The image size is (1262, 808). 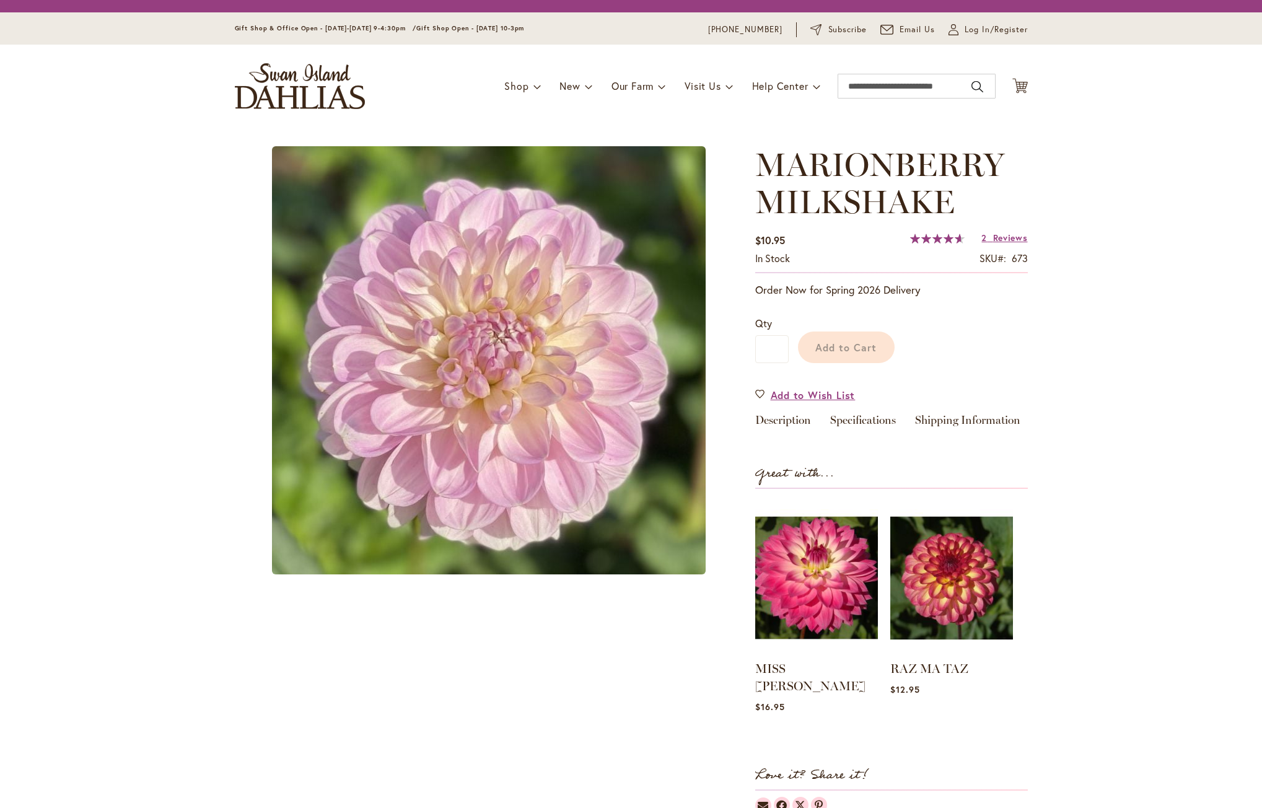 What do you see at coordinates (1010, 237) in the screenshot?
I see `span: Reviews` at bounding box center [1010, 237].